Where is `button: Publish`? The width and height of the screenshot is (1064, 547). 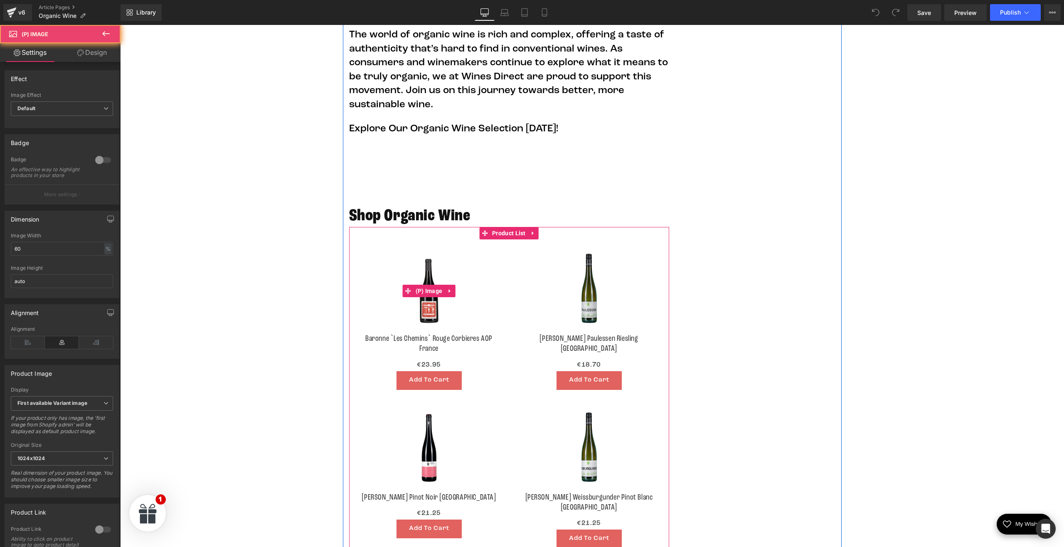
button: Publish is located at coordinates (1015, 12).